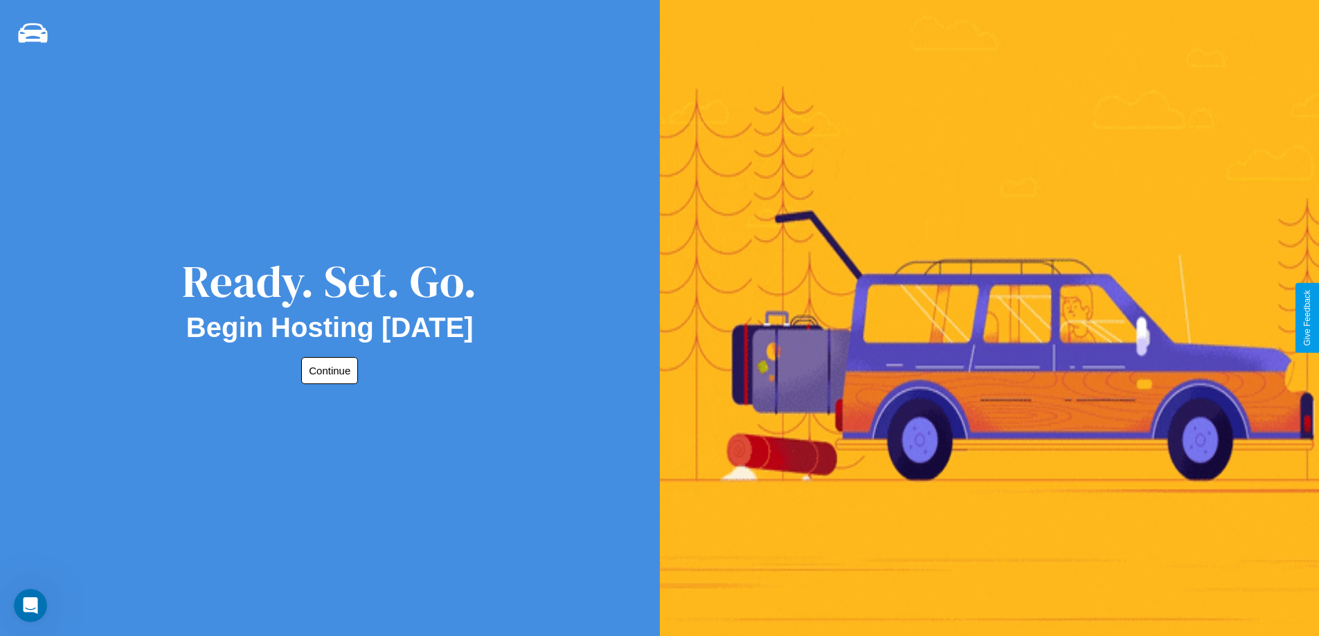  Describe the element at coordinates (329, 281) in the screenshot. I see `div: Ready. Set. Go.` at that location.